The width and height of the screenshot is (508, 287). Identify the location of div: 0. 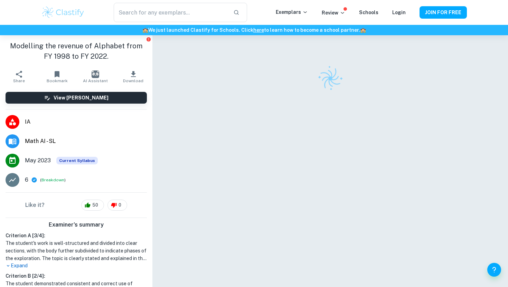
(117, 205).